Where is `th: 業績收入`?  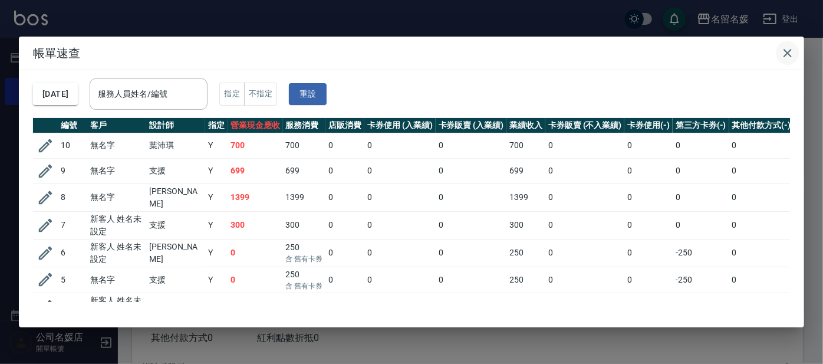 th: 業績收入 is located at coordinates (526, 126).